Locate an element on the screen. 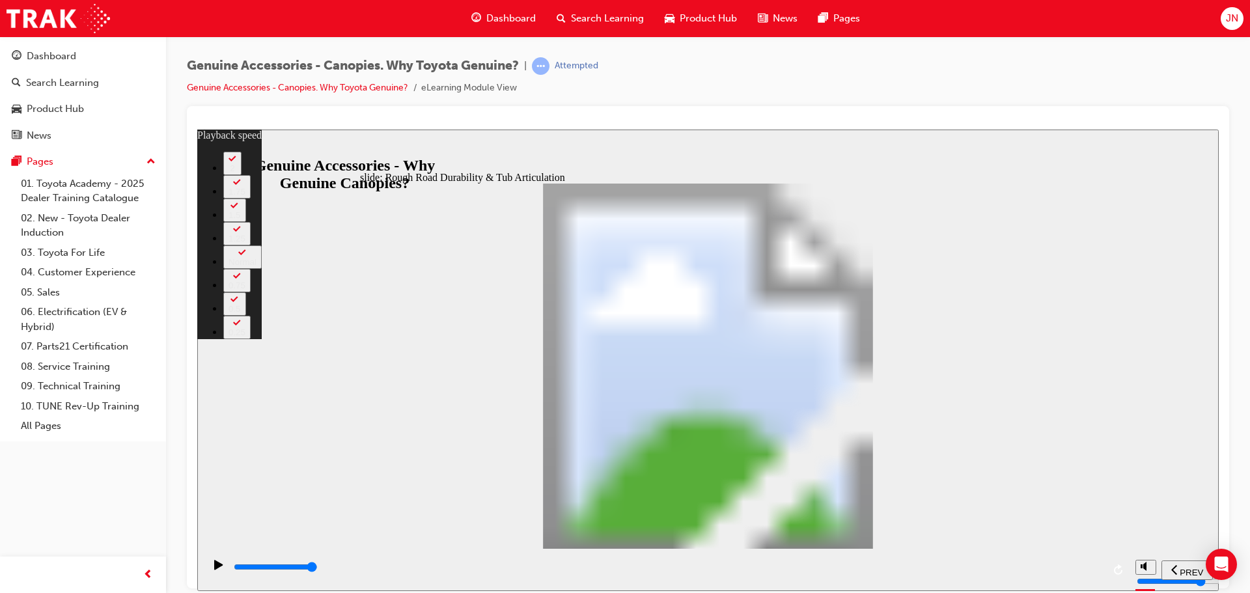 The image size is (1250, 593). span: News is located at coordinates (785, 18).